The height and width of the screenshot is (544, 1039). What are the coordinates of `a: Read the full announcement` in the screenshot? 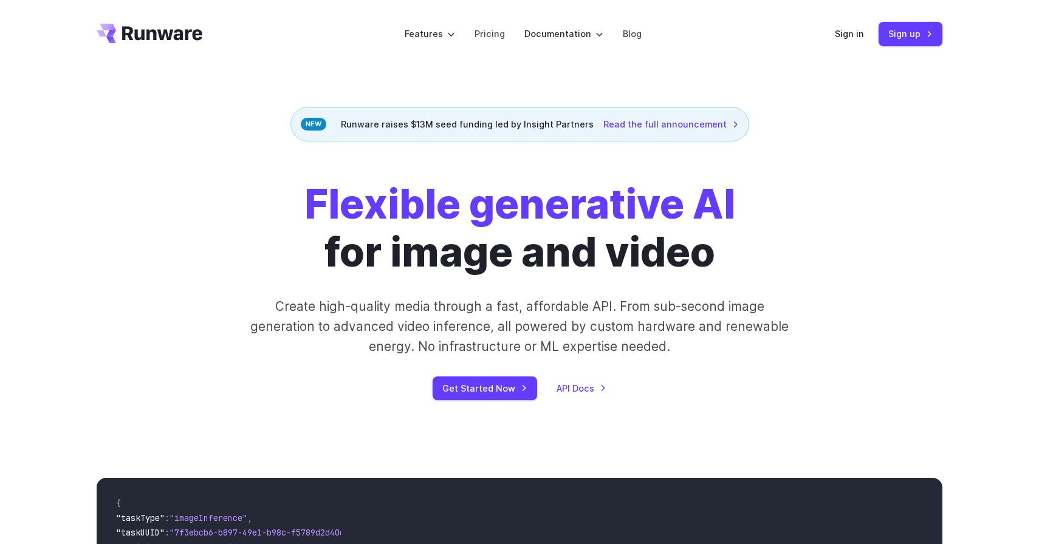 It's located at (671, 124).